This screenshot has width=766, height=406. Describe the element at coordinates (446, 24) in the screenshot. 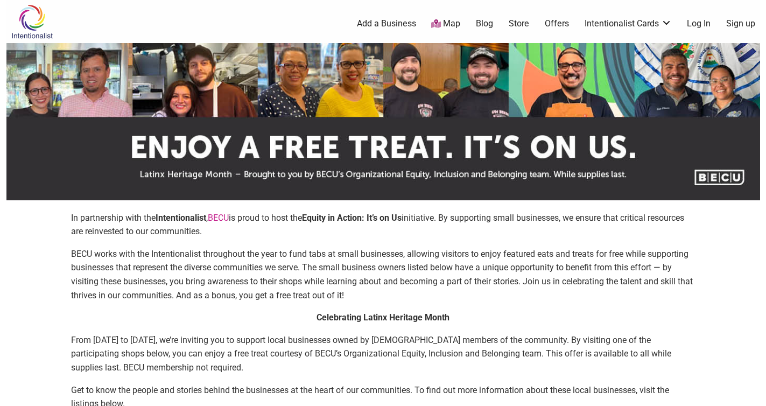

I see `a: Map` at that location.